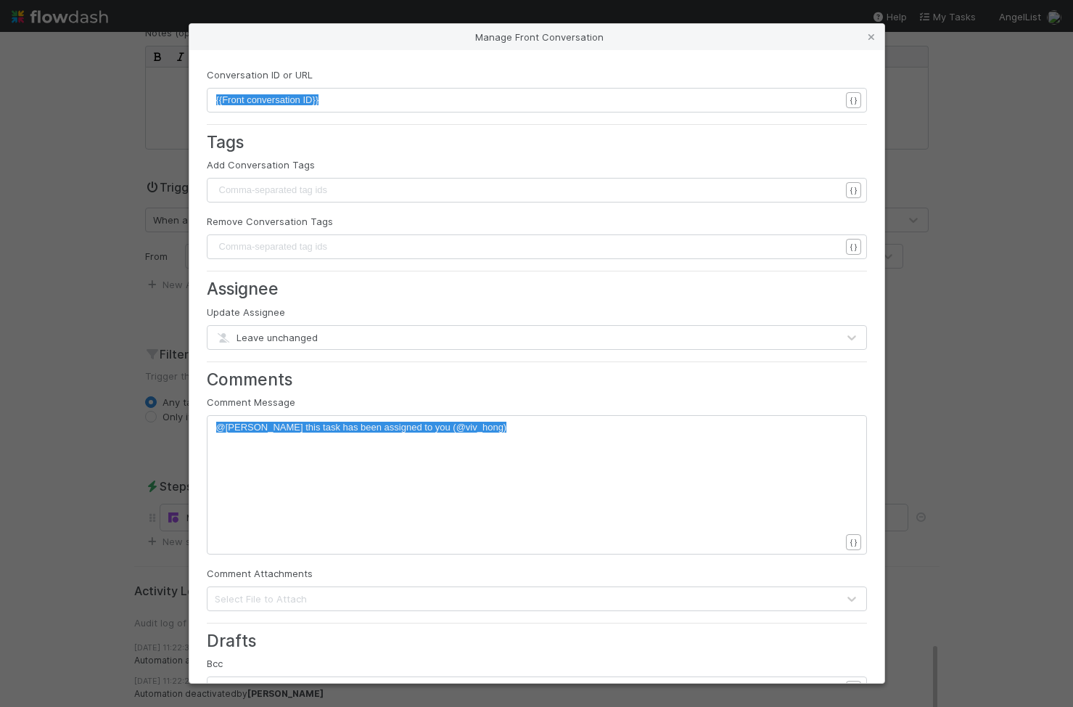 The height and width of the screenshot is (707, 1073). I want to click on label: Comment Attachments, so click(260, 573).